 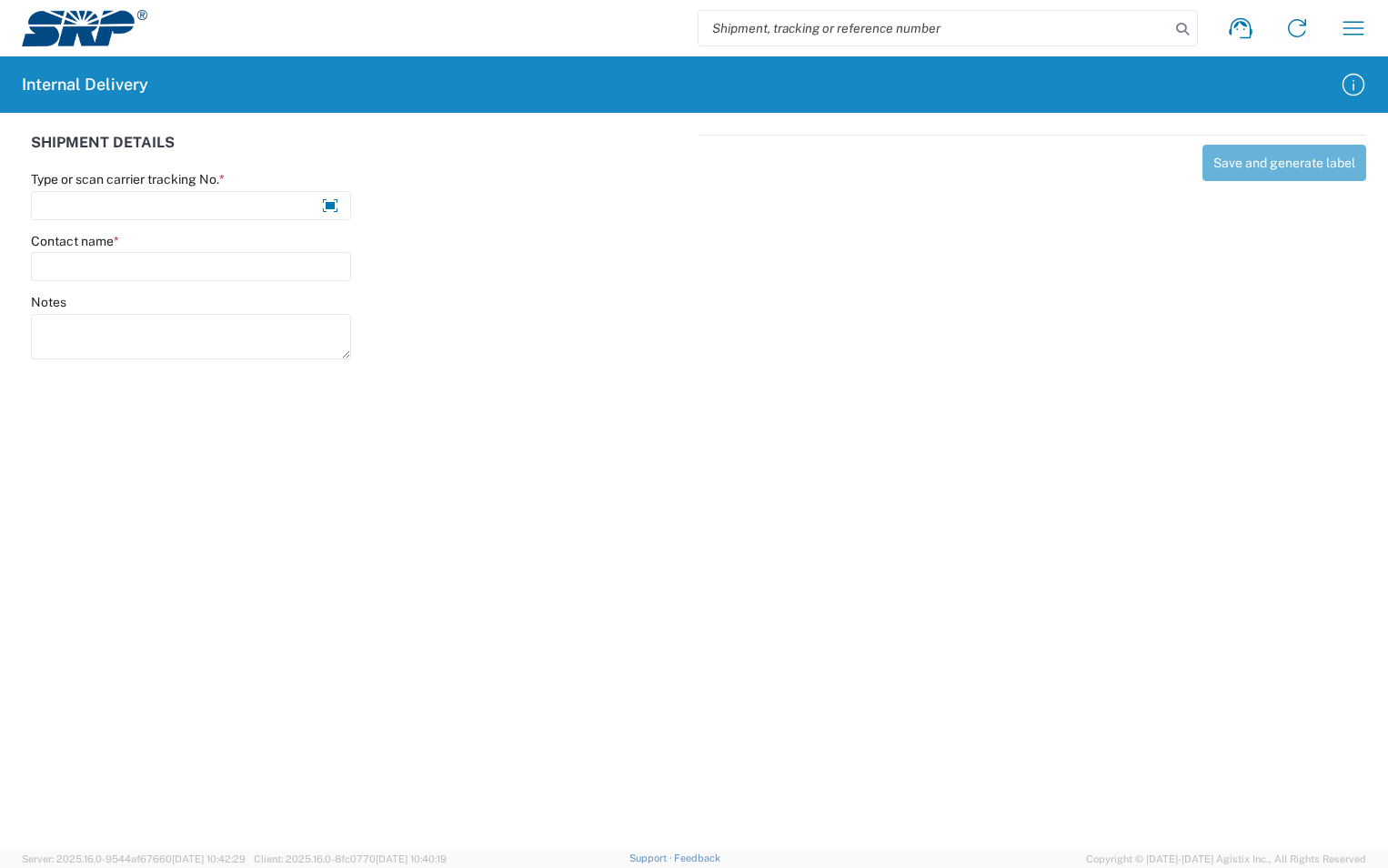 I want to click on input: Shipment, tracking or reference number, so click(x=934, y=28).